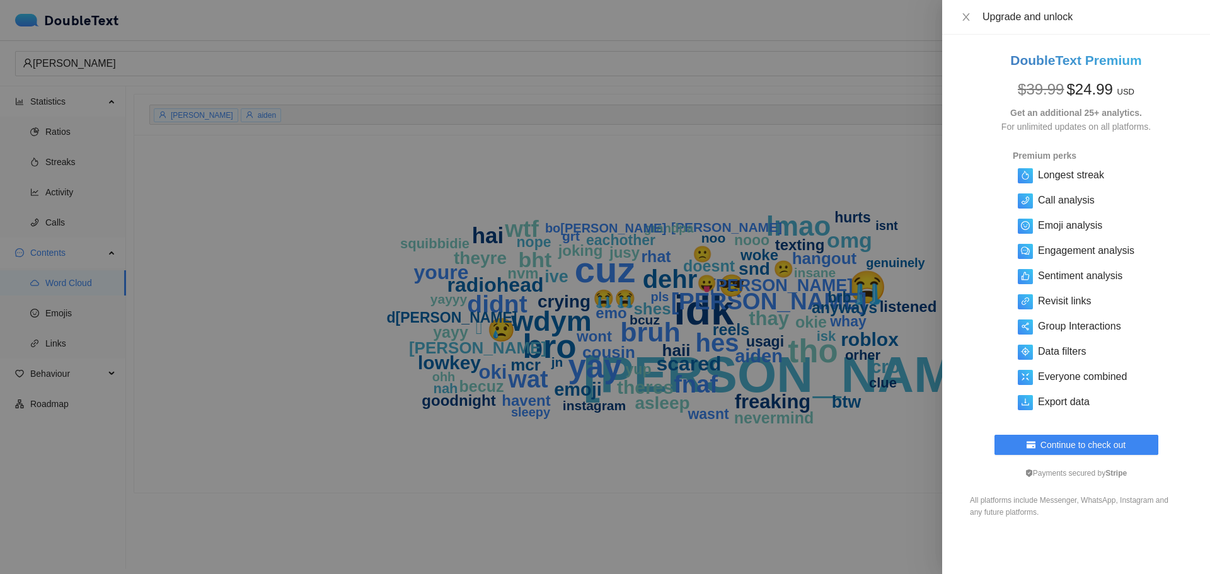 Image resolution: width=1210 pixels, height=574 pixels. I want to click on span: aim, so click(1026, 352).